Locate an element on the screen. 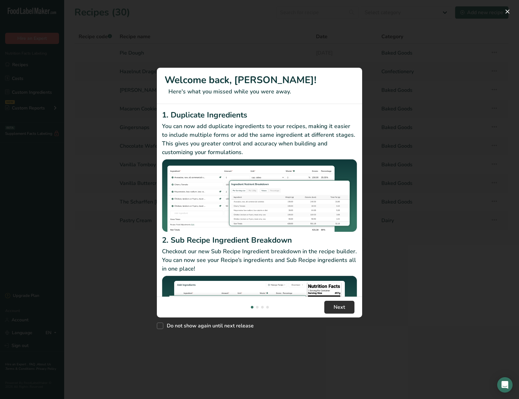 The width and height of the screenshot is (519, 399). img: Sub Recipe Ingredient Breakdown is located at coordinates (260, 312).